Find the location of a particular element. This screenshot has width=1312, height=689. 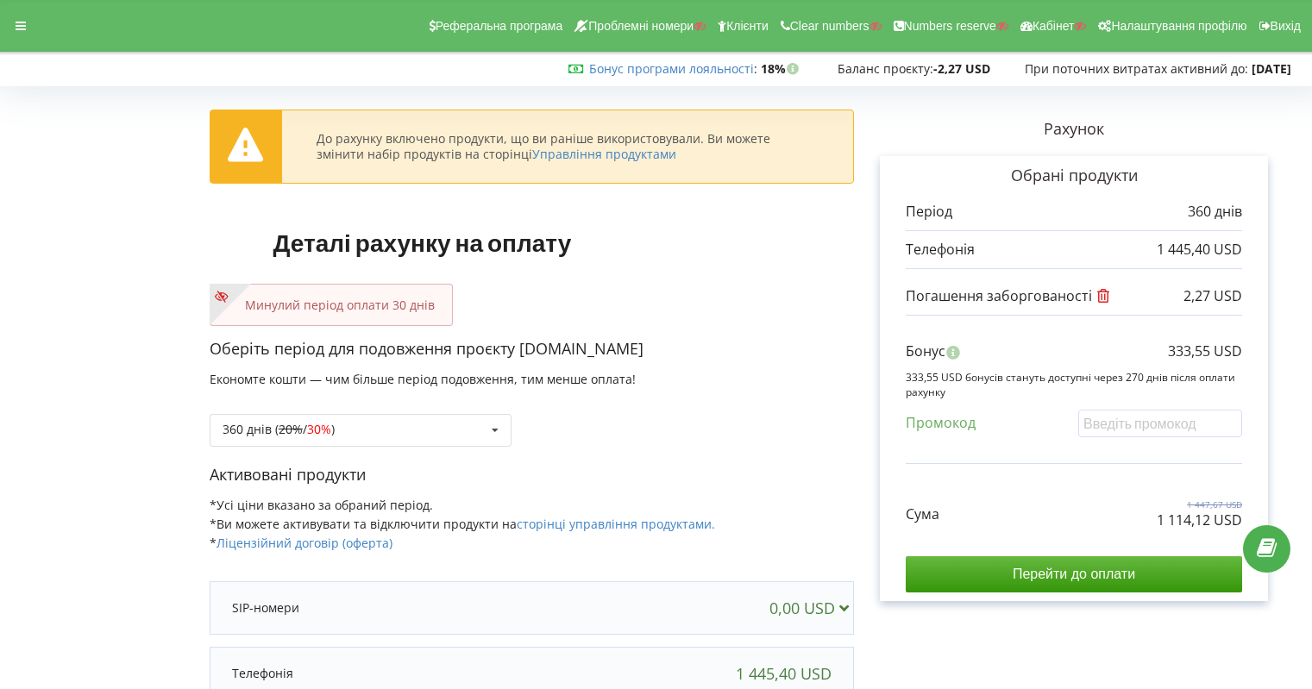

h1: Деталі рахунку на оплату is located at coordinates (422, 242).